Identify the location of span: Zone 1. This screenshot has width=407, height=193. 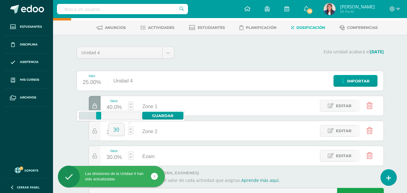
(150, 106).